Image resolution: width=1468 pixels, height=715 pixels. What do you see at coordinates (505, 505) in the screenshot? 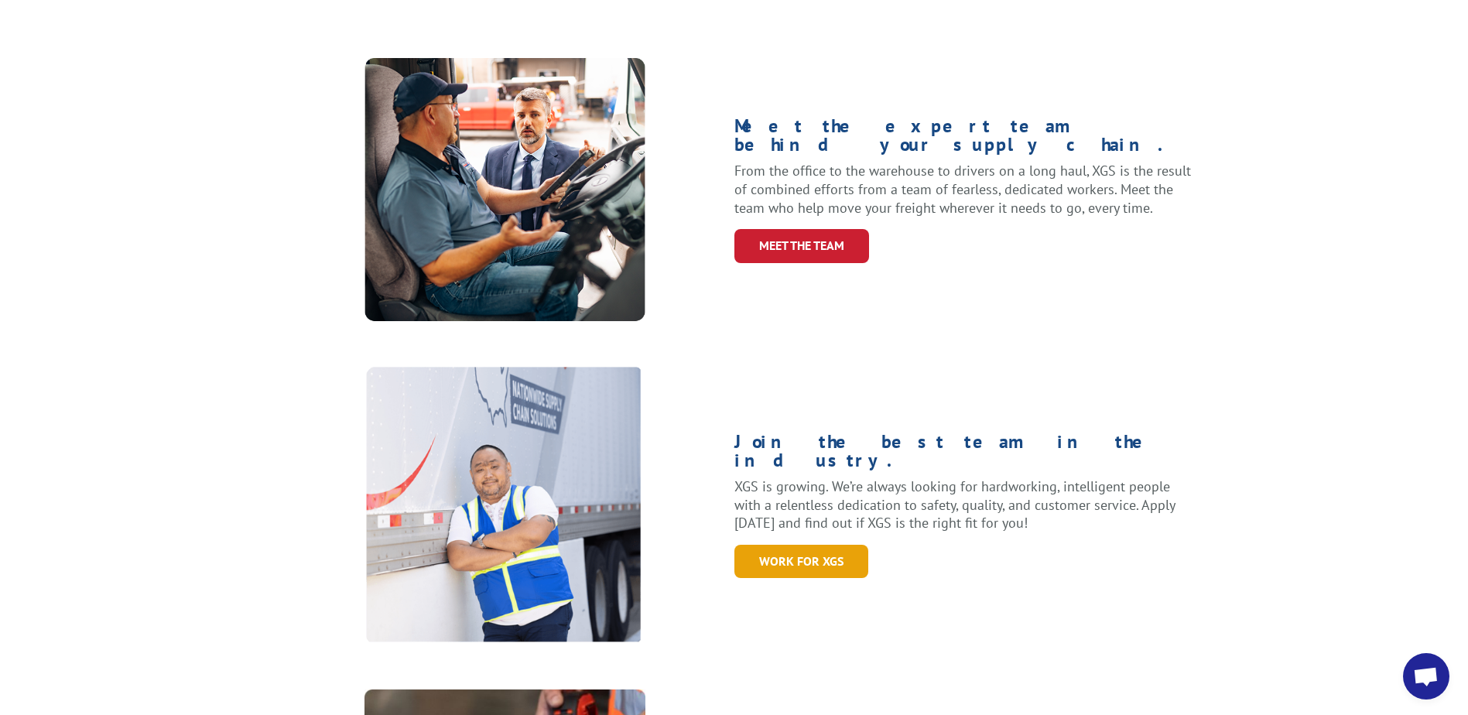
I see `img: About` at bounding box center [505, 505].